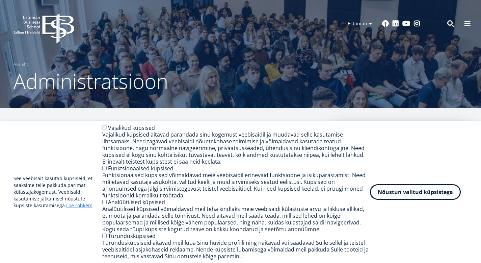  I want to click on a: Avaleht, so click(21, 64).